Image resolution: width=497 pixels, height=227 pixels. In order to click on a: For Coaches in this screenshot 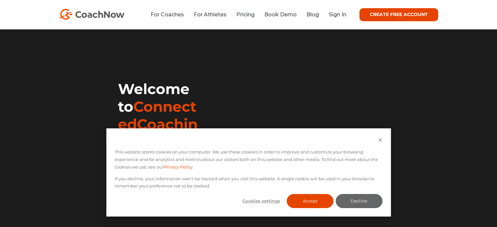, I will do `click(167, 14)`.